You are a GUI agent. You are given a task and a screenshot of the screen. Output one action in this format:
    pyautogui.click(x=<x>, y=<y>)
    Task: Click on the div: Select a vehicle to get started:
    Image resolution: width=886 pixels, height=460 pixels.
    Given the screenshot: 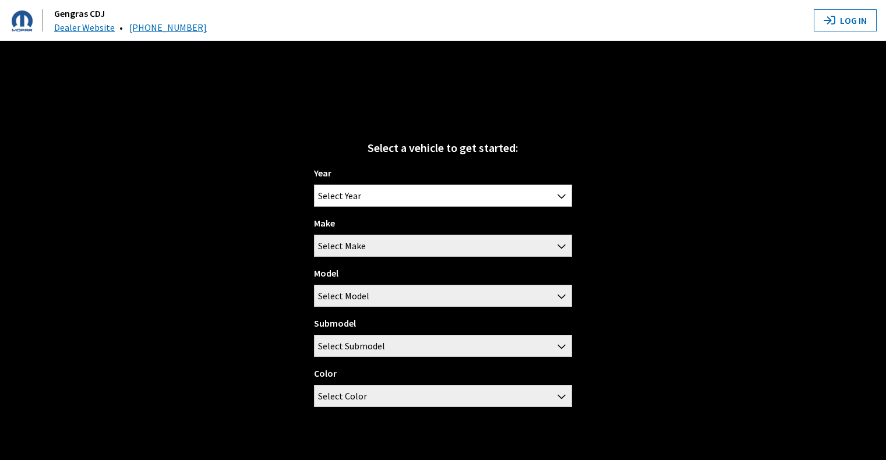 What is the action you would take?
    pyautogui.click(x=443, y=148)
    